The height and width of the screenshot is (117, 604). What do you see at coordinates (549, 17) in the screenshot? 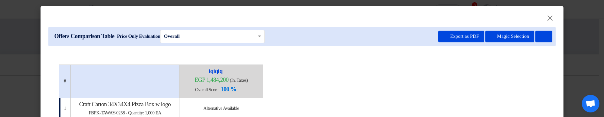
I see `button: Close` at bounding box center [549, 17].